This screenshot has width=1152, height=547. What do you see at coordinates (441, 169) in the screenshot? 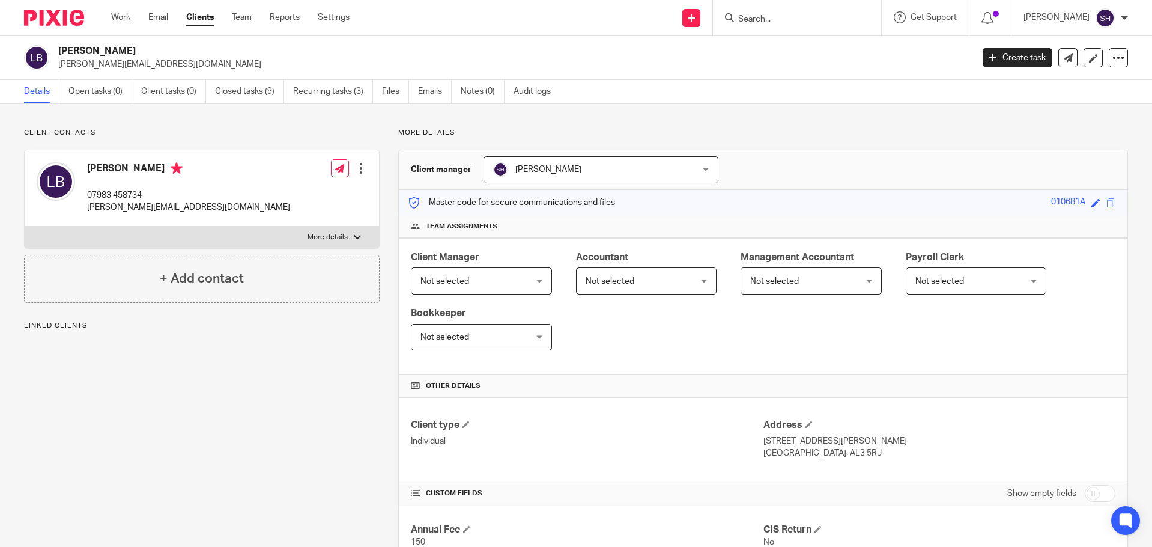
I see `h3: Client manager` at bounding box center [441, 169].